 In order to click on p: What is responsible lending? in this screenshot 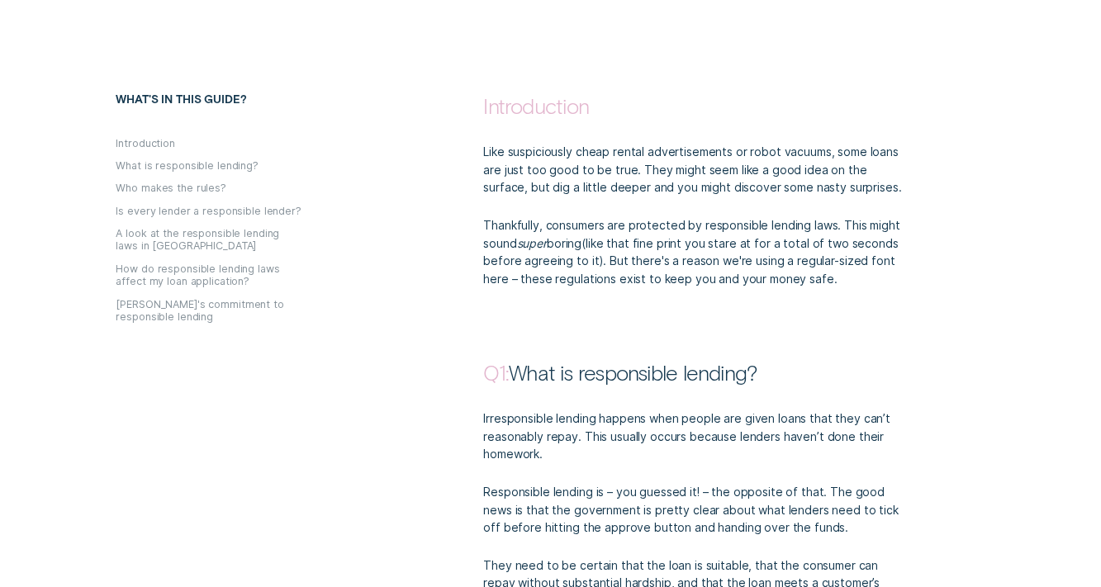, I will do `click(697, 372)`.